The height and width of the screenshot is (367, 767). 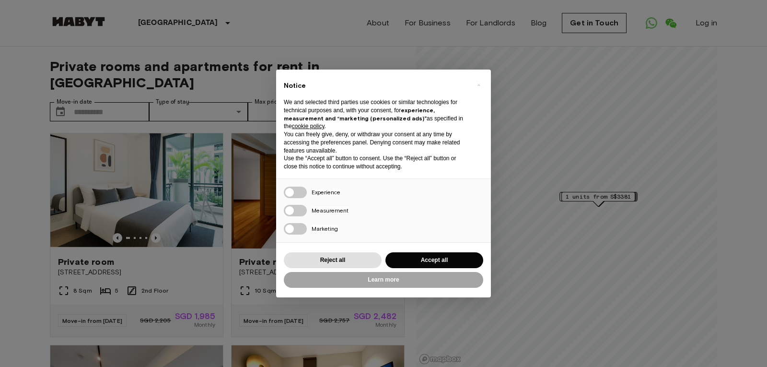 I want to click on h2: Notice, so click(x=376, y=86).